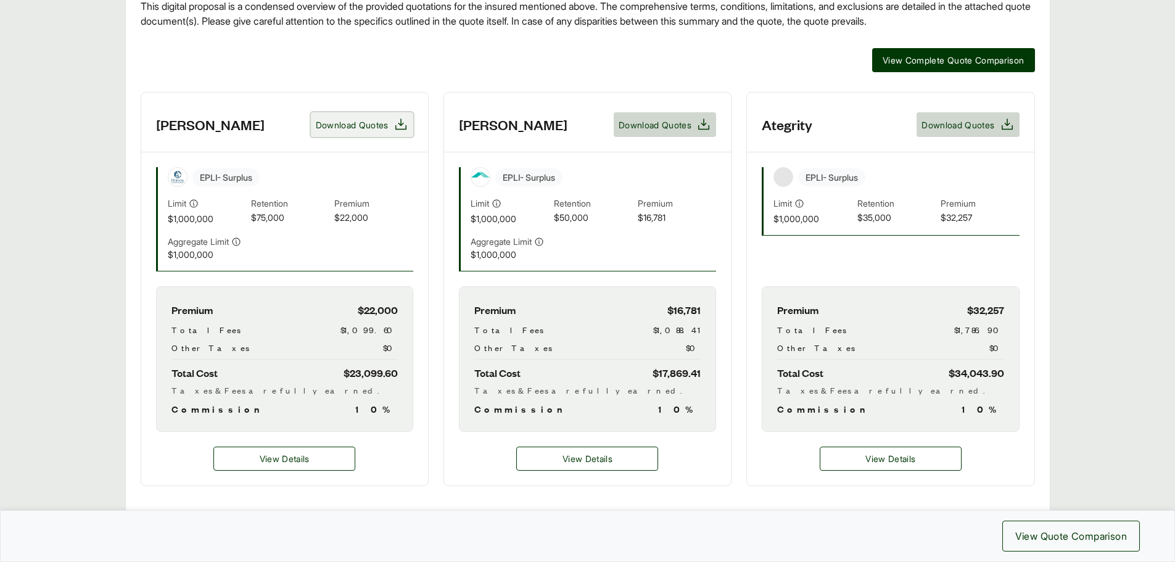 This screenshot has width=1175, height=562. What do you see at coordinates (369, 329) in the screenshot?
I see `span: $1,099.60` at bounding box center [369, 329].